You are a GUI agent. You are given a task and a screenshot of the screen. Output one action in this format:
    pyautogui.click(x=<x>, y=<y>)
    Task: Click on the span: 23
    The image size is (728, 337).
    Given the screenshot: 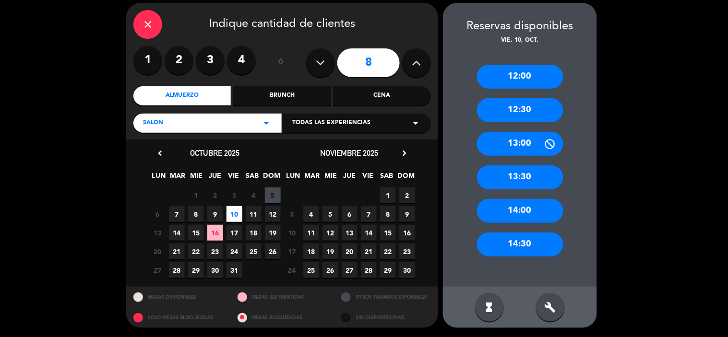 What is the action you would take?
    pyautogui.click(x=215, y=251)
    